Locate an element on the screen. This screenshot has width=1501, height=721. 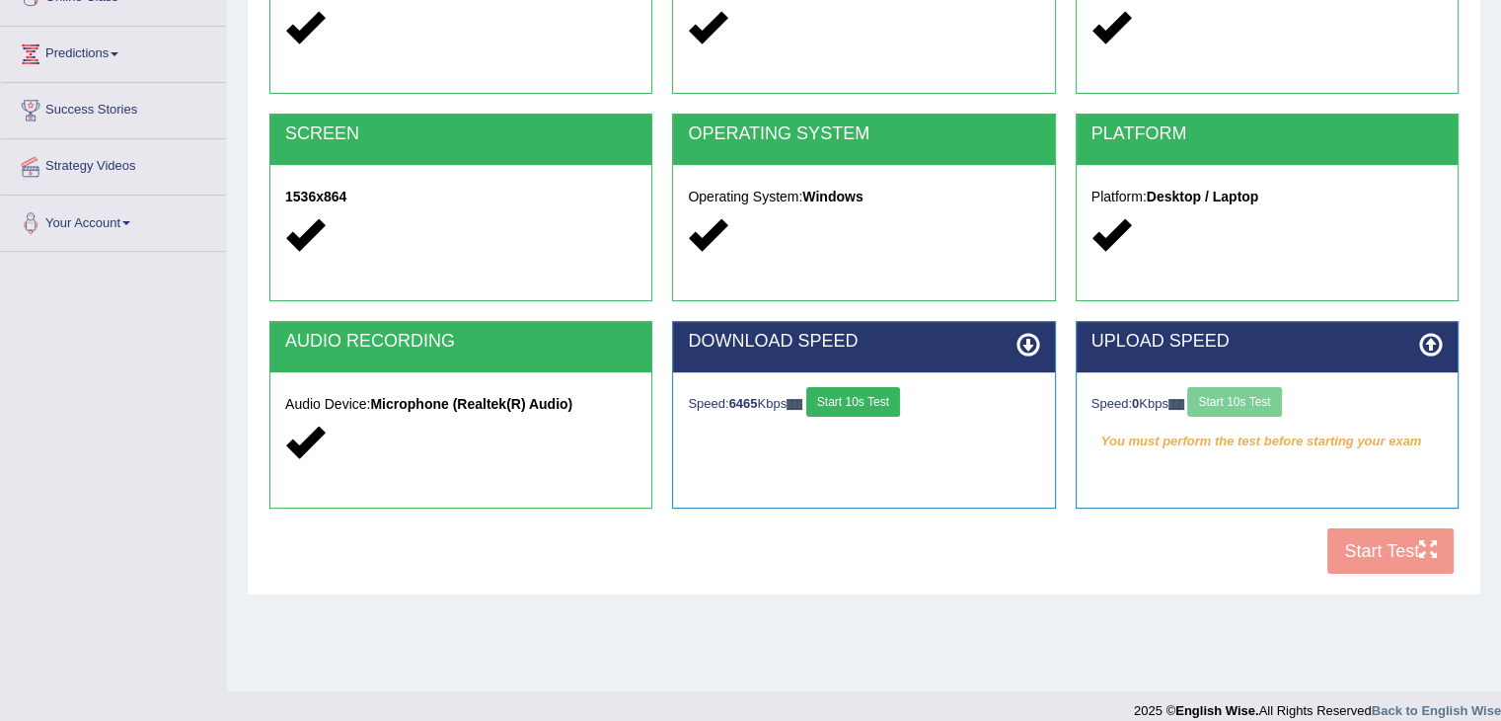
h5: Audio Device: is located at coordinates (461, 404).